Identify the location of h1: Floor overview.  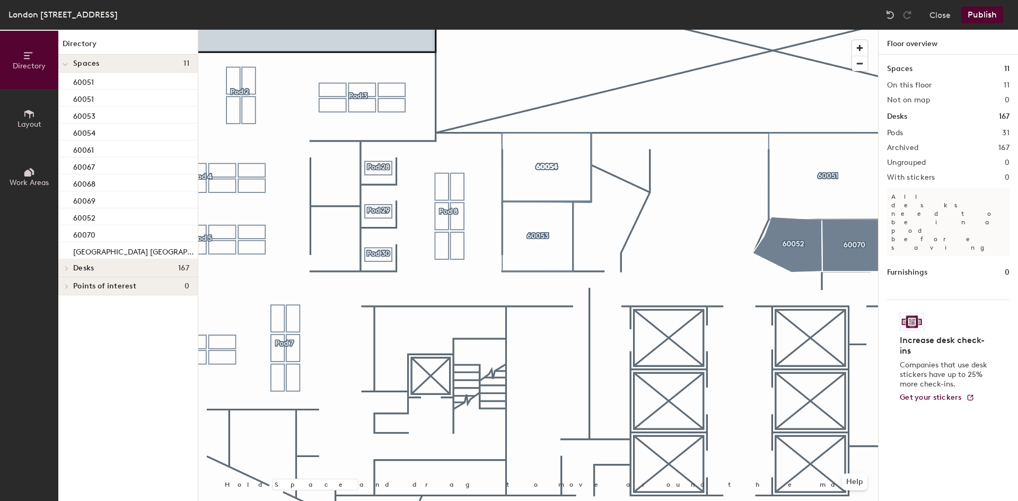
(948, 42).